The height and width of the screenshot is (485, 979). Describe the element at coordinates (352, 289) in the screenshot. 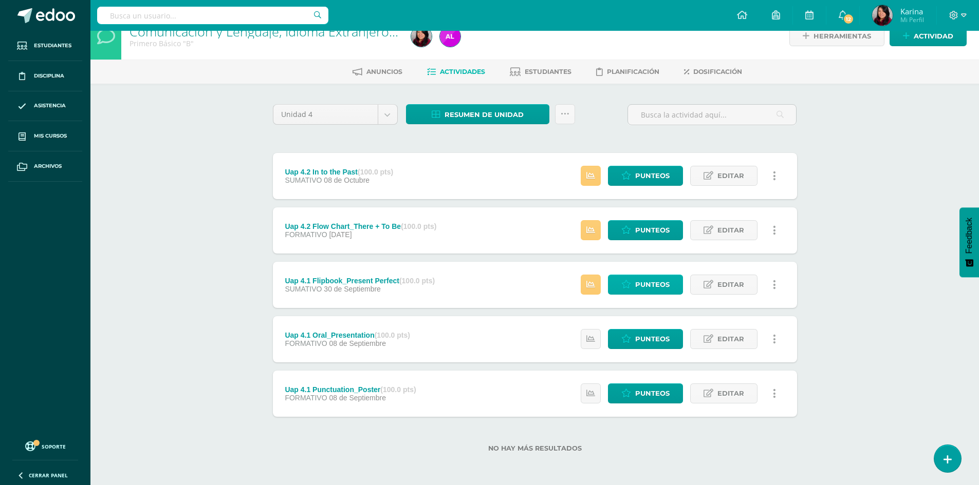

I see `span: 30 de Septiembre` at that location.